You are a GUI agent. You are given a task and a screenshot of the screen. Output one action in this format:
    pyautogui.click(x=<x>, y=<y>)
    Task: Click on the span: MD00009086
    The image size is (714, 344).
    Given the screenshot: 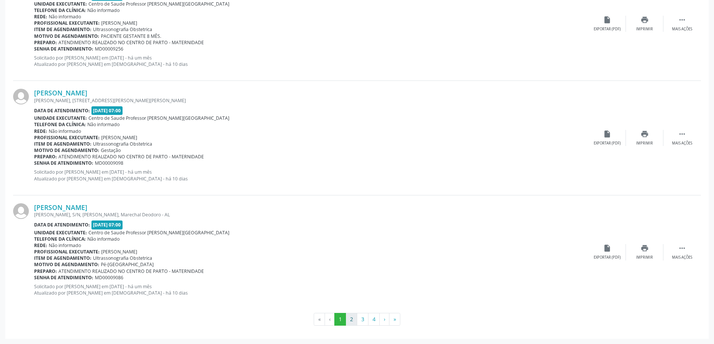 What is the action you would take?
    pyautogui.click(x=109, y=278)
    